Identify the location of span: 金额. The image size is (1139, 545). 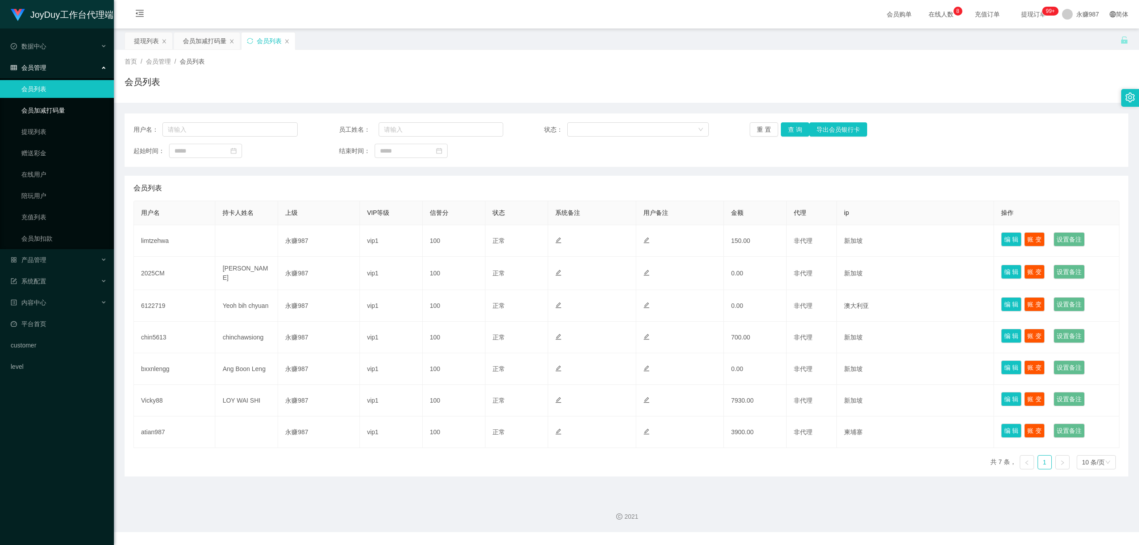
(738, 213).